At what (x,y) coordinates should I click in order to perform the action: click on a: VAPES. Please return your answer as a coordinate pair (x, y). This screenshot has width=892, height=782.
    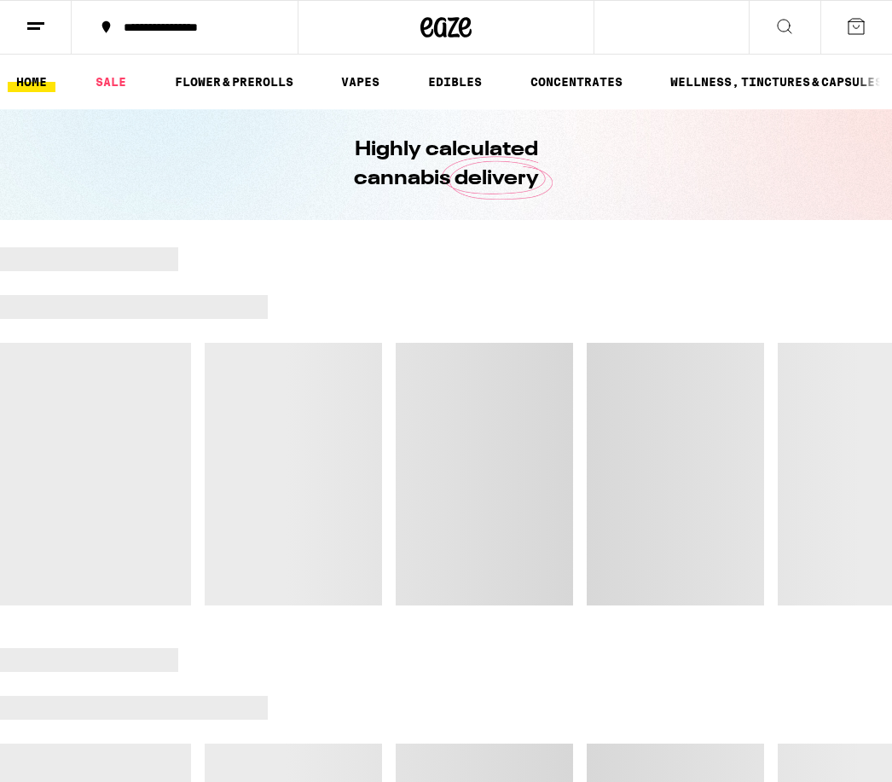
    Looking at the image, I should click on (360, 82).